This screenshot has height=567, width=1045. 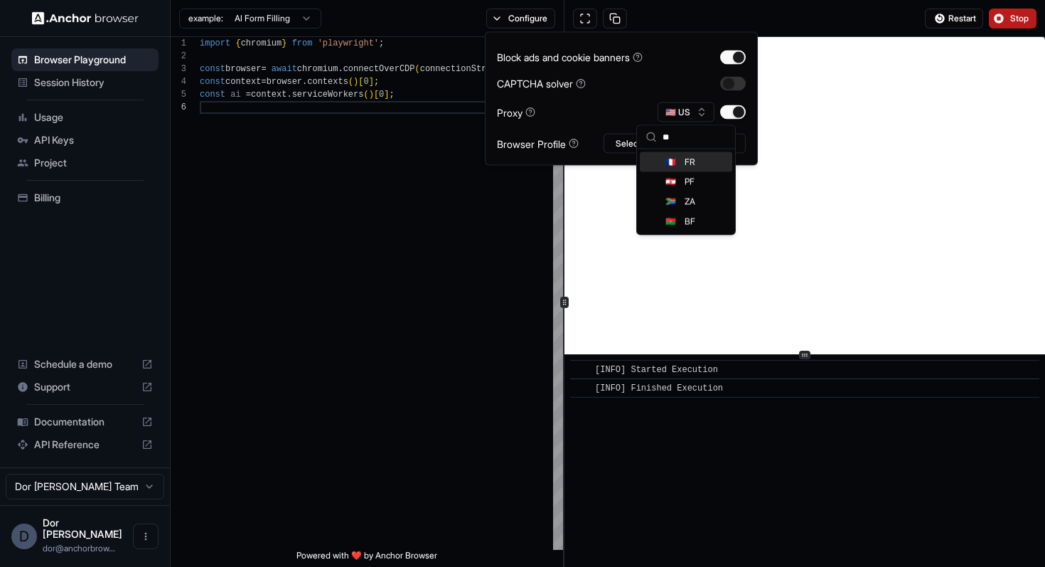 I want to click on button: Copy session ID, so click(x=615, y=18).